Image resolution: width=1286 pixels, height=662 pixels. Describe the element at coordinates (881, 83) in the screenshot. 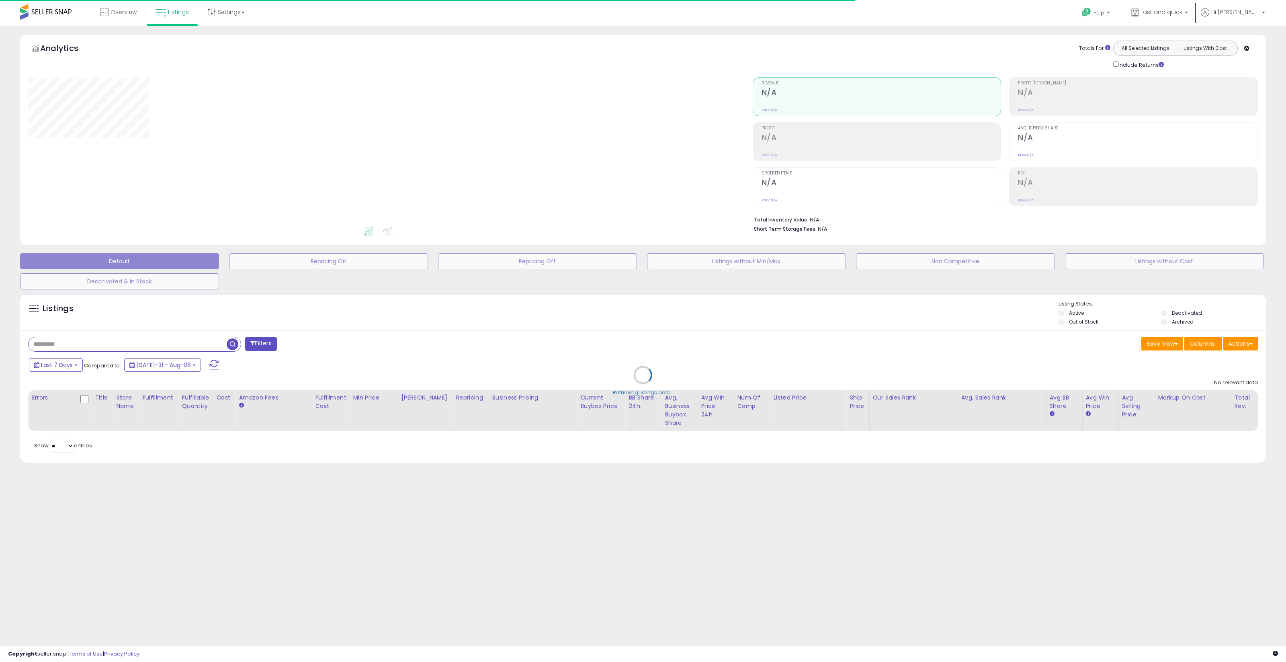

I see `span: Revenue` at that location.